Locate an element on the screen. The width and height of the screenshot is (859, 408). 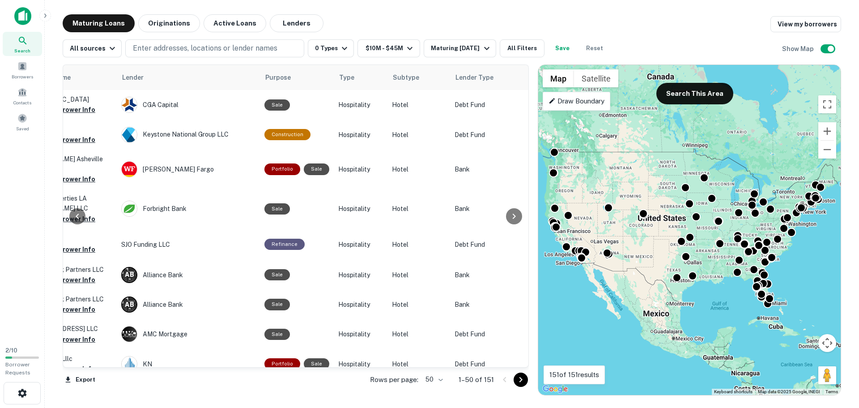
p: Rows per page: is located at coordinates (394, 380).